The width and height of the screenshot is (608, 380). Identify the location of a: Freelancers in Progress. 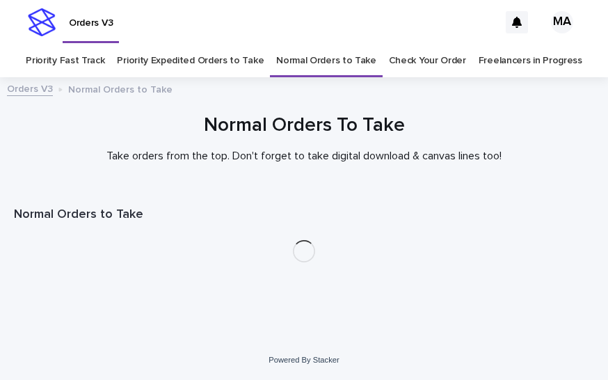
(530, 61).